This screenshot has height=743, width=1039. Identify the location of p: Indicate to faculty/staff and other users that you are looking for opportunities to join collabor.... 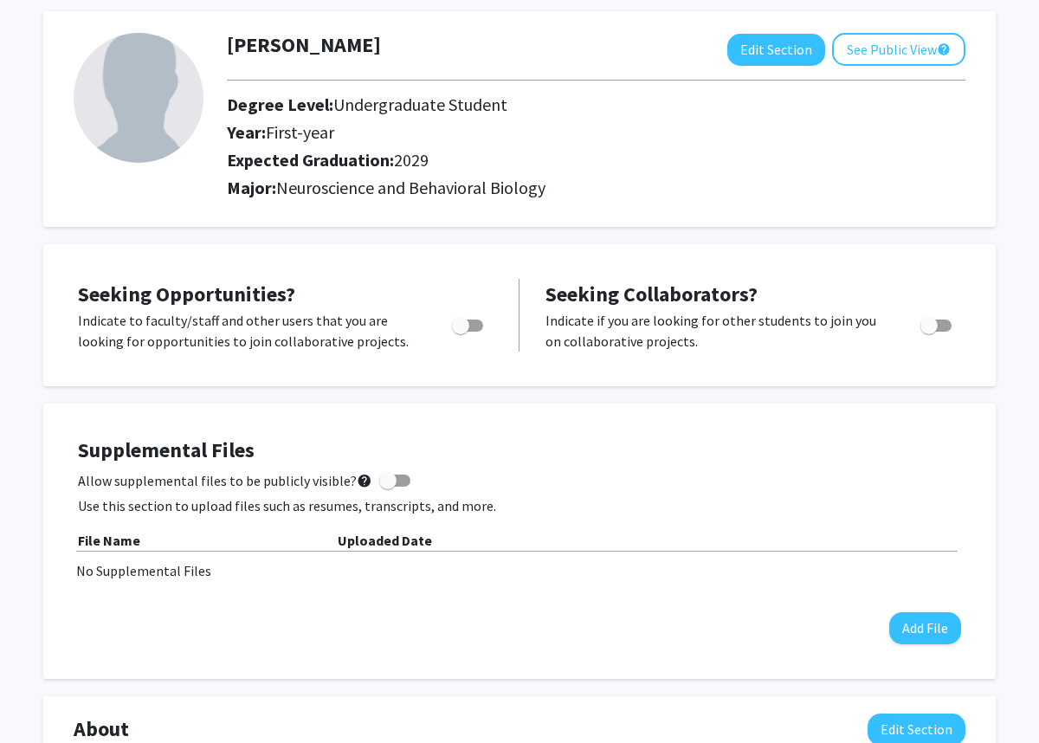
(248, 331).